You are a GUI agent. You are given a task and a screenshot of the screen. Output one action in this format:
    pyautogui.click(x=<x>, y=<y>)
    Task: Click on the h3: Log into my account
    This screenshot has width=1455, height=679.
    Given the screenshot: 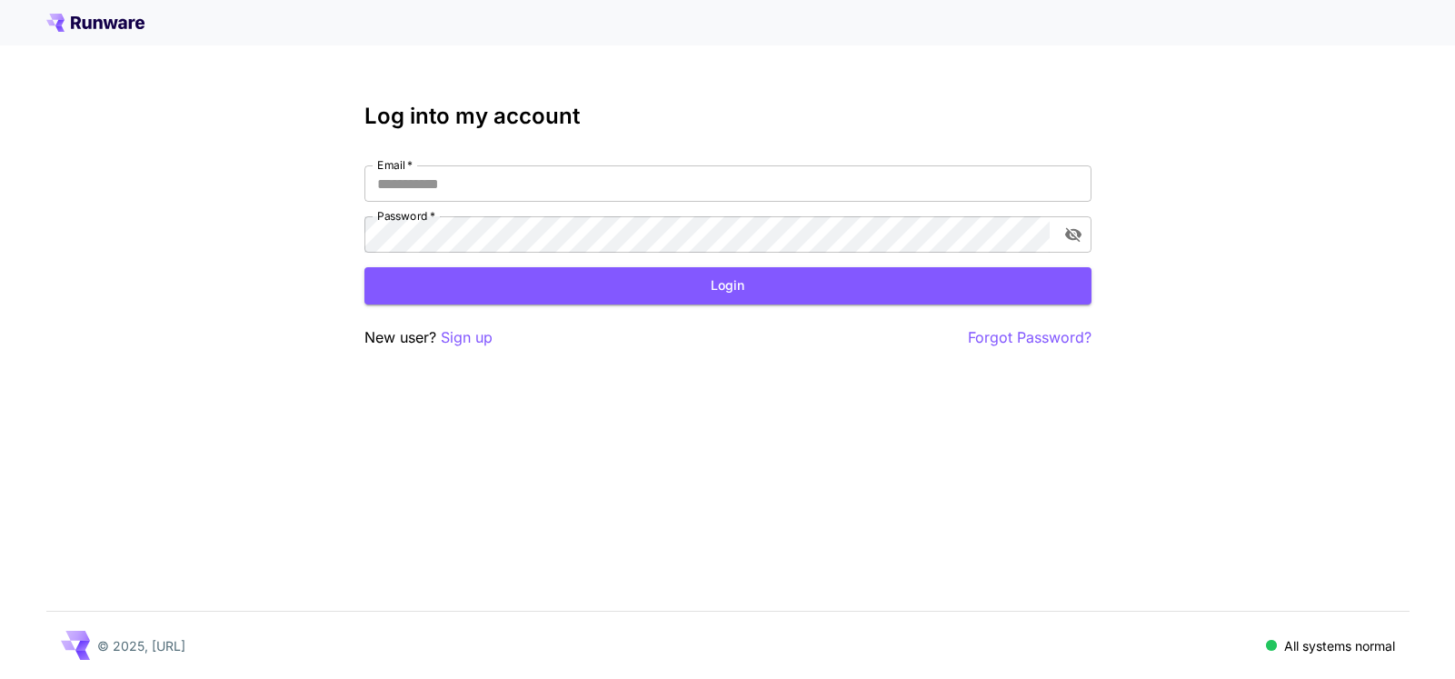 What is the action you would take?
    pyautogui.click(x=728, y=116)
    